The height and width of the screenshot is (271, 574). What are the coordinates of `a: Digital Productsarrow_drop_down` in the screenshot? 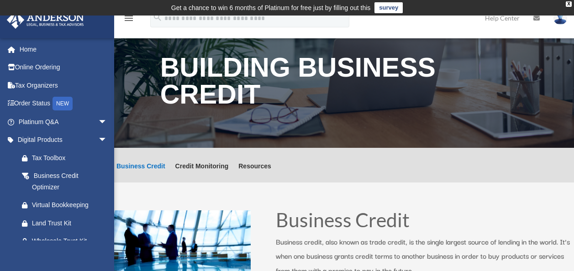 It's located at (63, 140).